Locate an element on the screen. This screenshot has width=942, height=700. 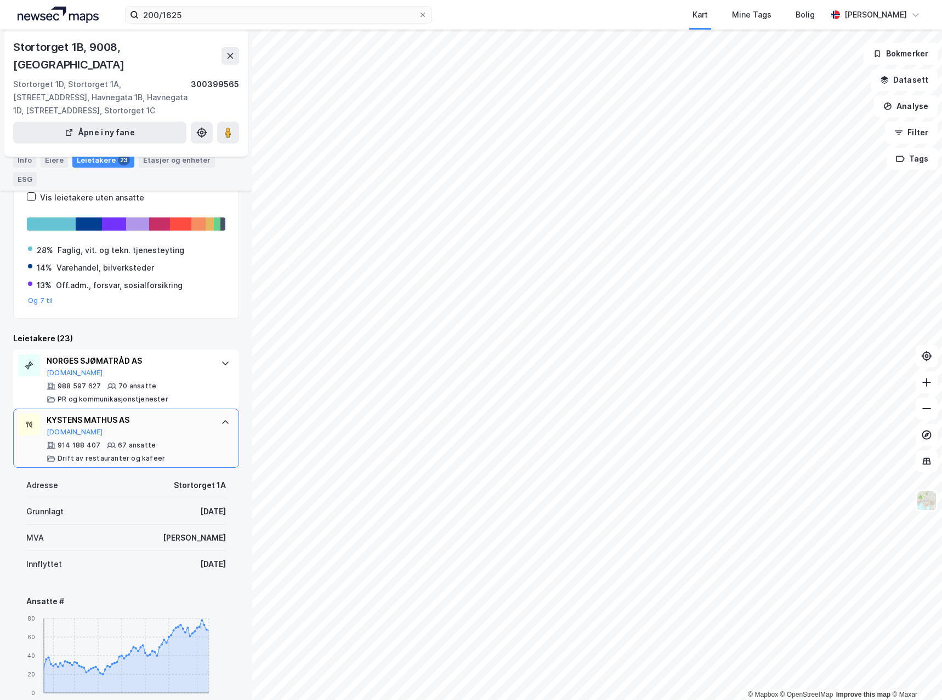
div: 28% is located at coordinates (45, 250).